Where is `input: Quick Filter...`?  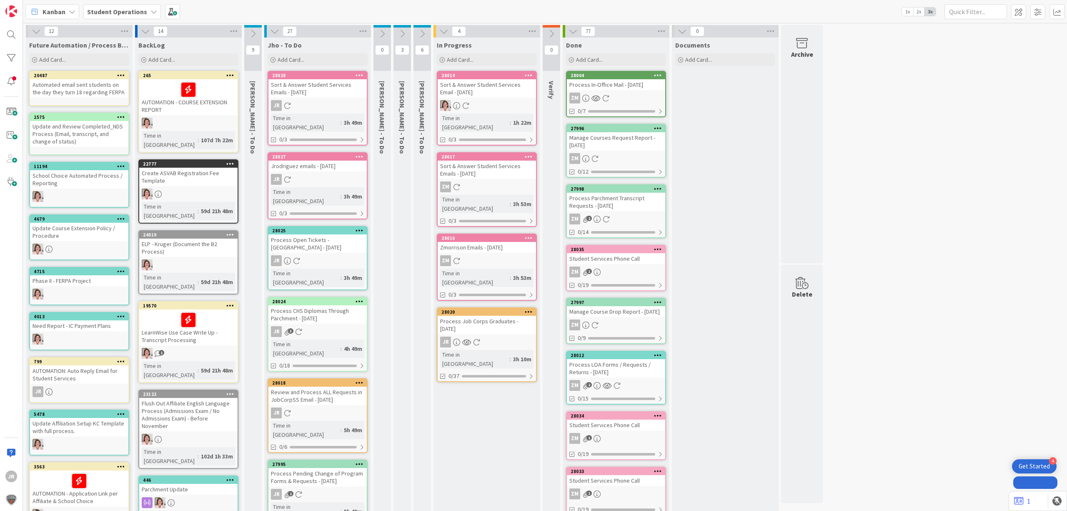
input: Quick Filter... is located at coordinates (976, 12).